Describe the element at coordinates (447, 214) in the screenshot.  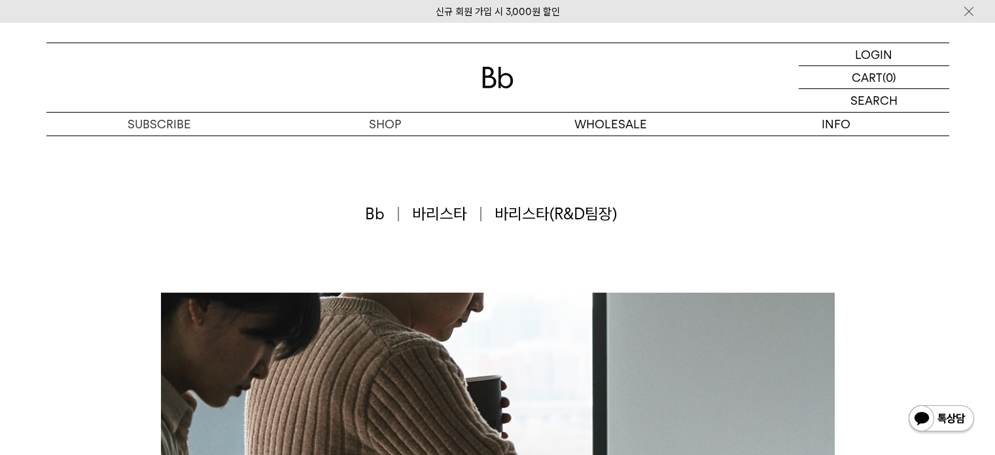
I see `span: 바리스타` at that location.